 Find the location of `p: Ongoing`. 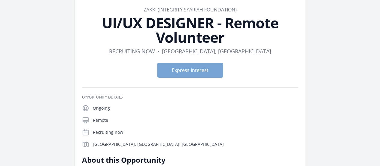

p: Ongoing is located at coordinates (196, 108).